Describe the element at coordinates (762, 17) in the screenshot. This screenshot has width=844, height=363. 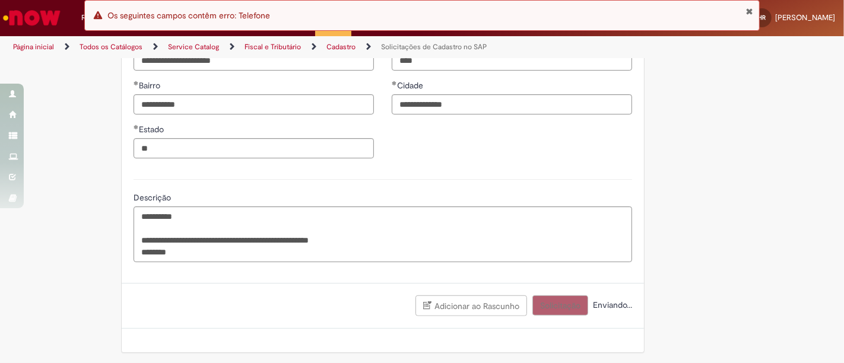
I see `span: HR` at that location.